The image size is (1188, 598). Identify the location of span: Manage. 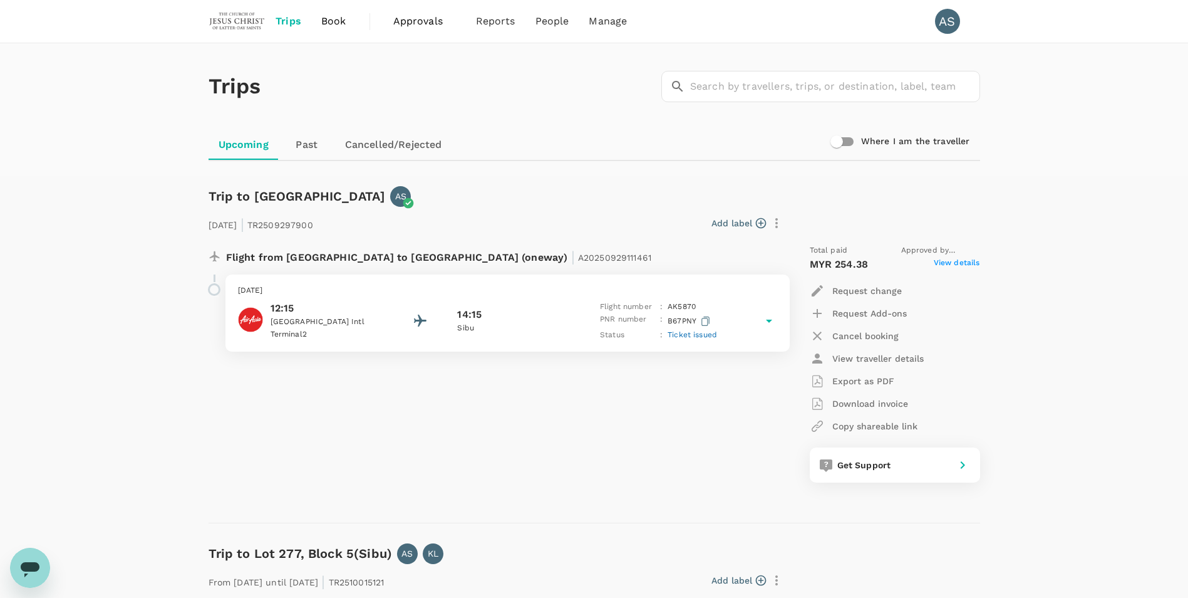
(608, 21).